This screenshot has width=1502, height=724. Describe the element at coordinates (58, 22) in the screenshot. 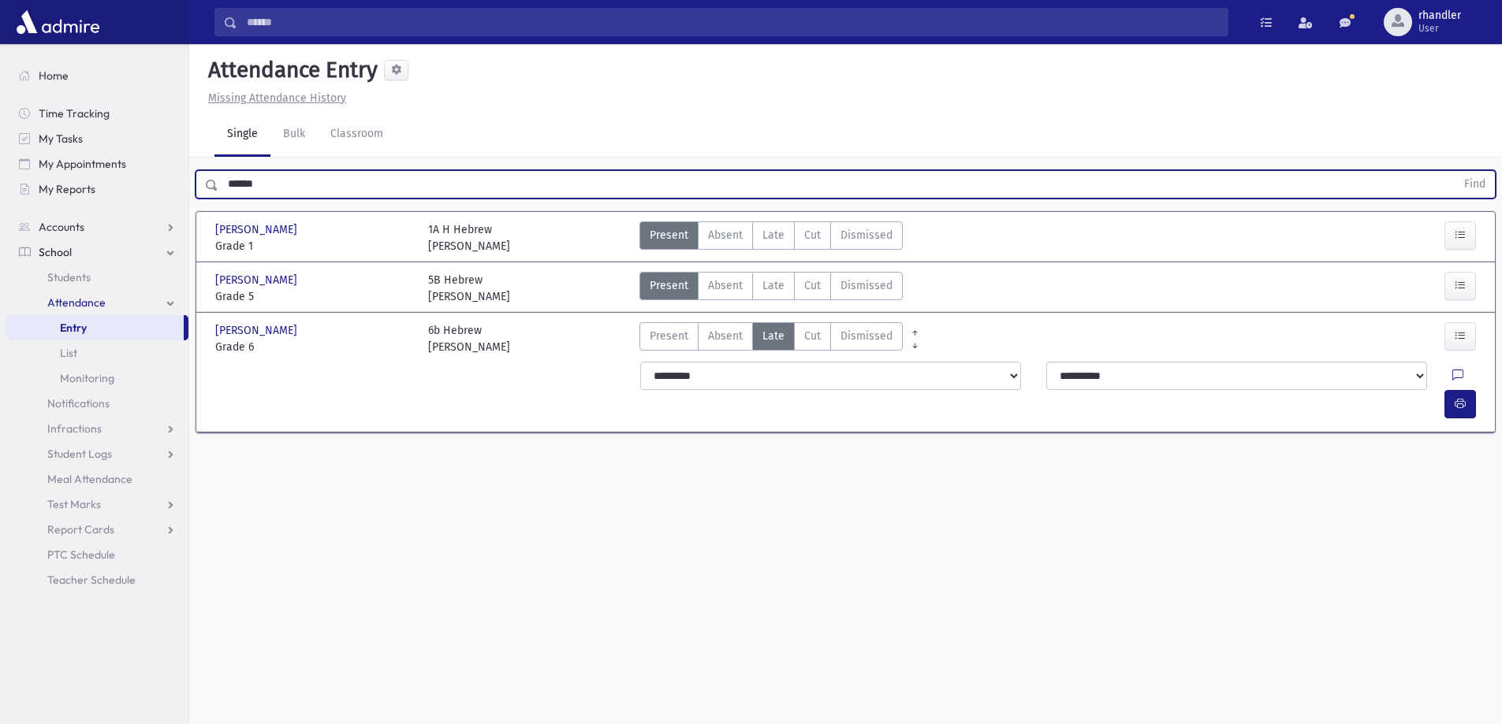

I see `img: AdmirePro` at that location.